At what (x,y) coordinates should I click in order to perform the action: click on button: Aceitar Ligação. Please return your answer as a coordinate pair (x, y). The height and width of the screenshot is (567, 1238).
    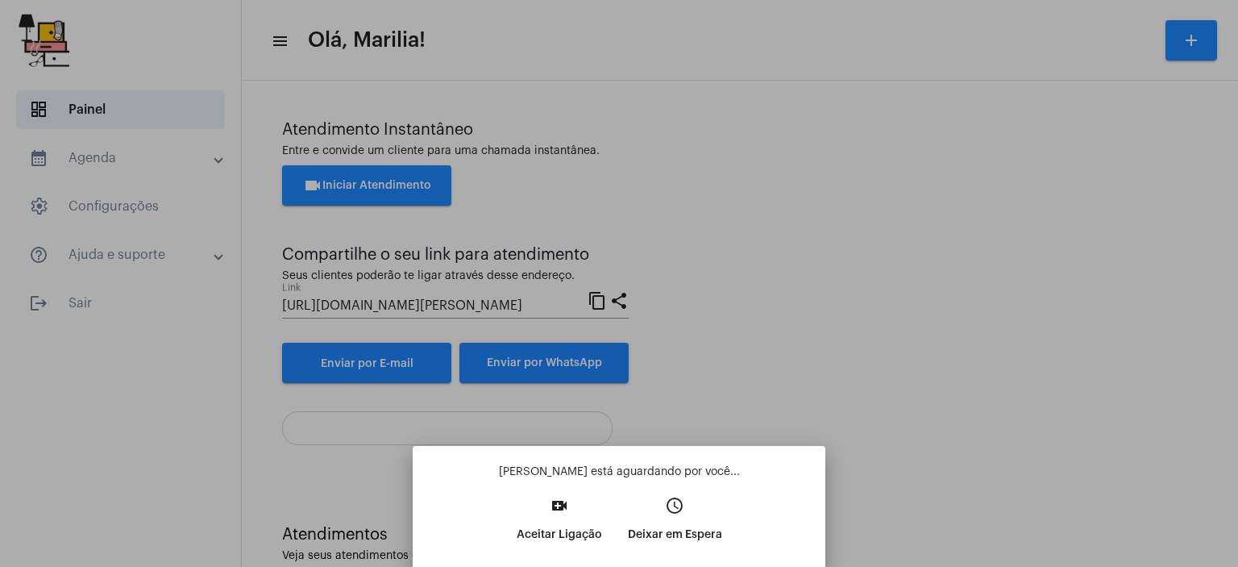
    Looking at the image, I should click on (559, 525).